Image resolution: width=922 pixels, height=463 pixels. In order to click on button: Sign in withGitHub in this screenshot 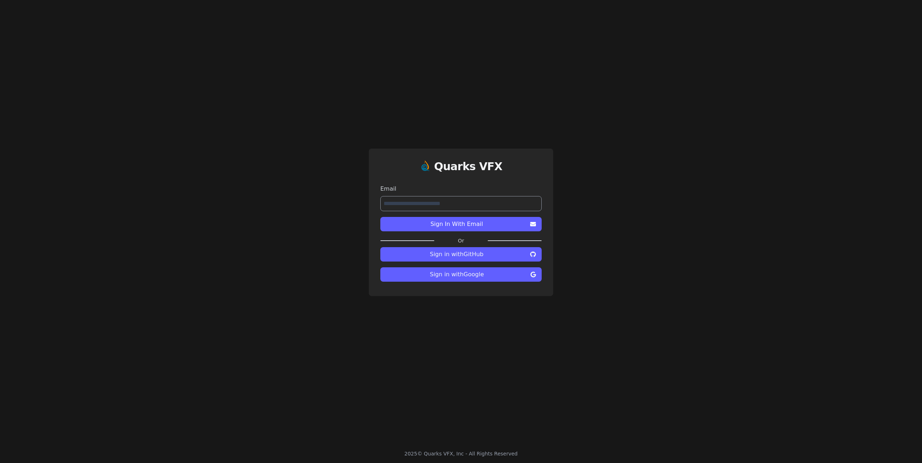, I will do `click(461, 255)`.